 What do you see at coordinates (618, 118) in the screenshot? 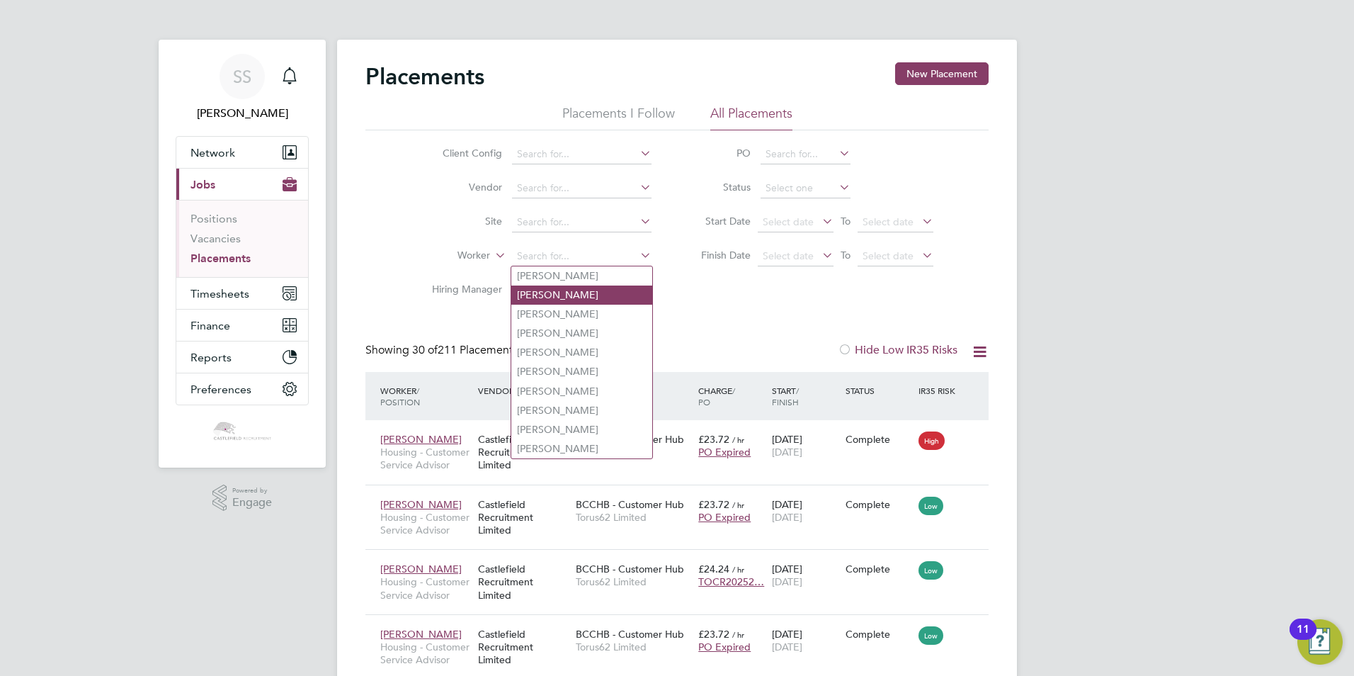
I see `li: Placements I Follow` at bounding box center [618, 118].